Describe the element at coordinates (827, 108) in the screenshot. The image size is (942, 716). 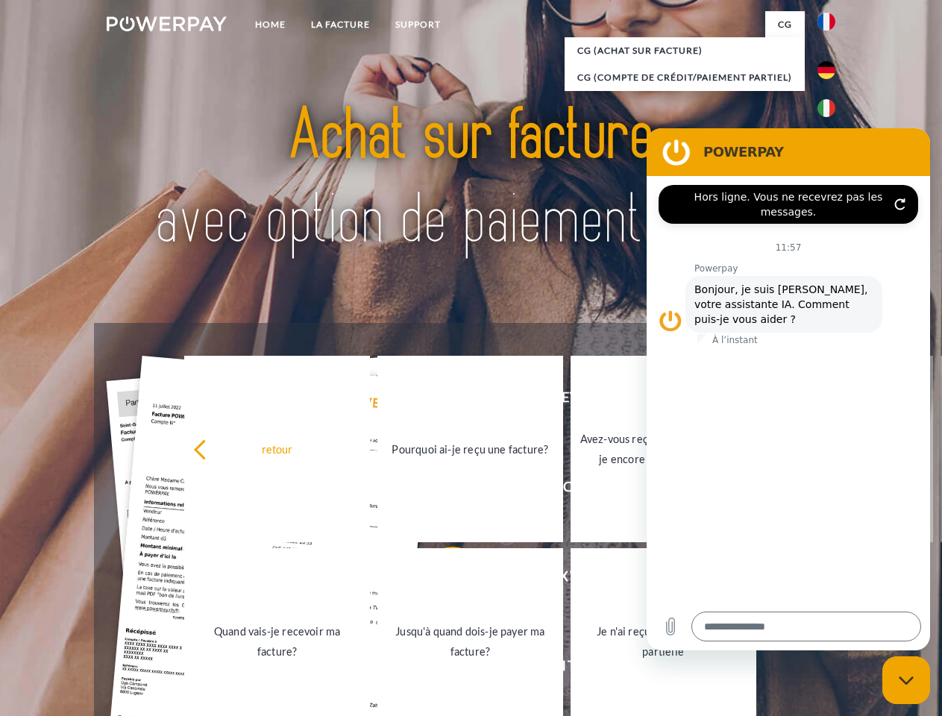
I see `img: it` at that location.